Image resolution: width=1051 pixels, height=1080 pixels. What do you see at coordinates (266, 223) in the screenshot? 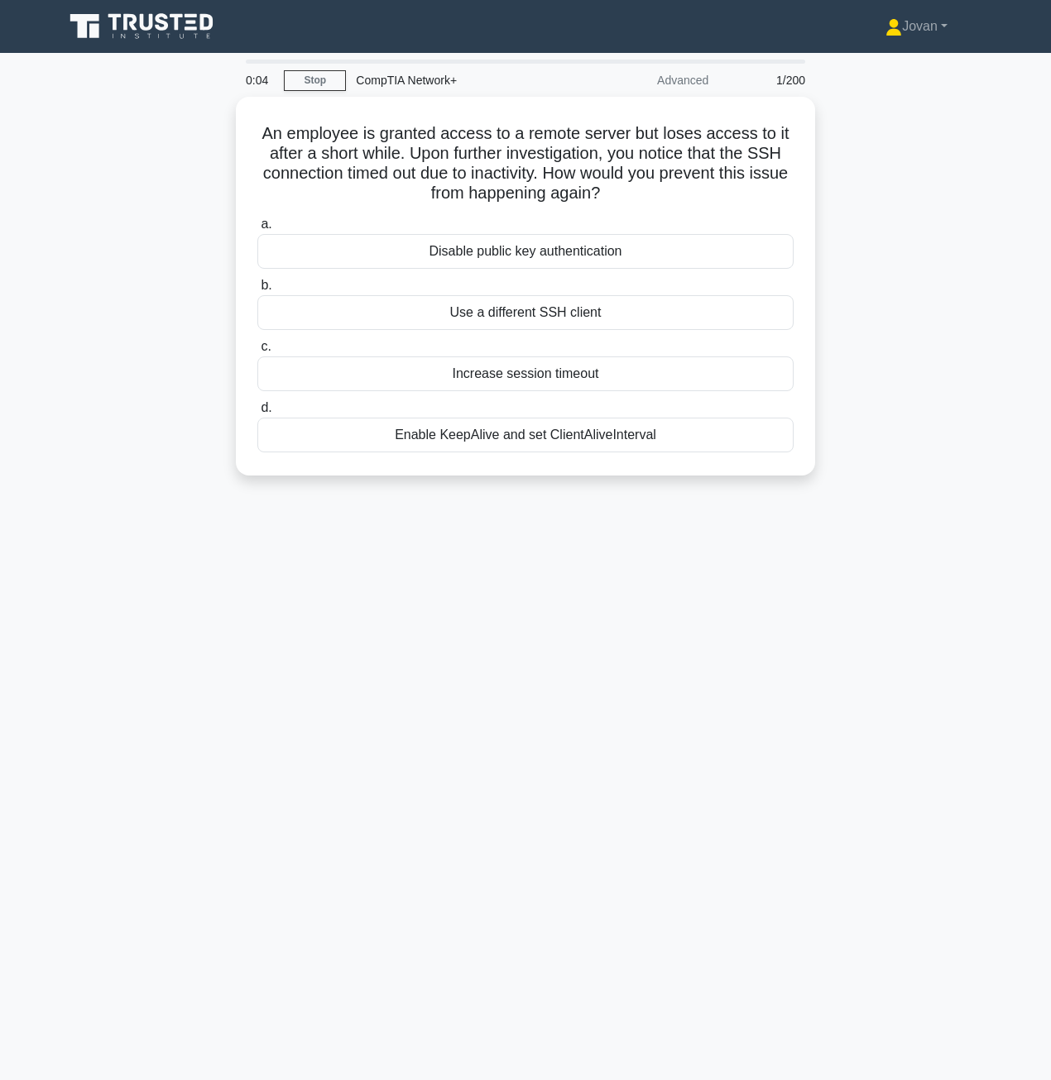
I see `span: a.` at bounding box center [266, 223].